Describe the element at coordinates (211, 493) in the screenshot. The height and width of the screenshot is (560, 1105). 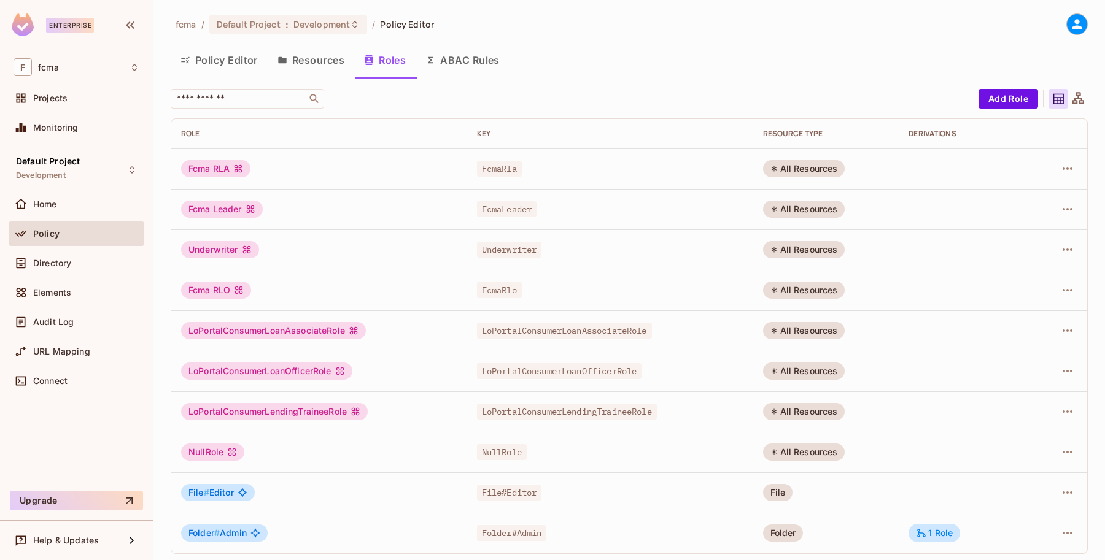
I see `span: Editor` at that location.